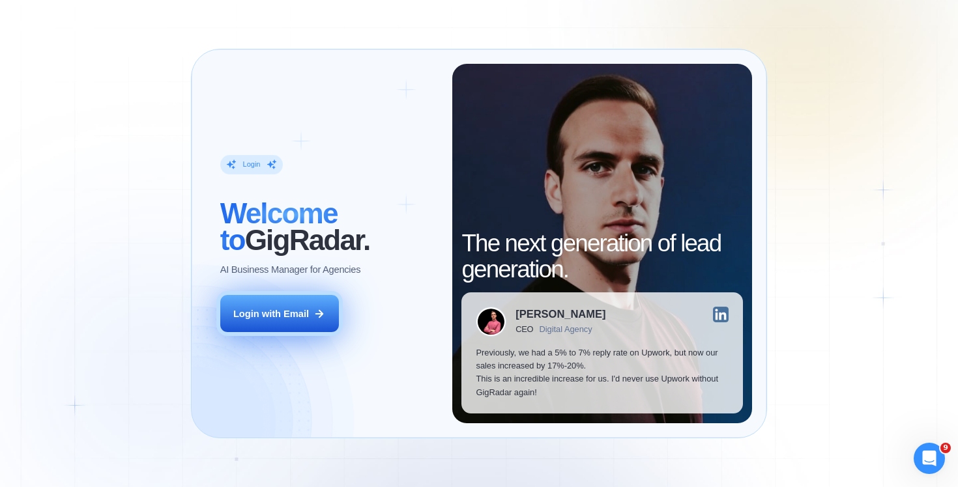 Image resolution: width=958 pixels, height=487 pixels. I want to click on p: AI Business Manager for Agencies, so click(291, 270).